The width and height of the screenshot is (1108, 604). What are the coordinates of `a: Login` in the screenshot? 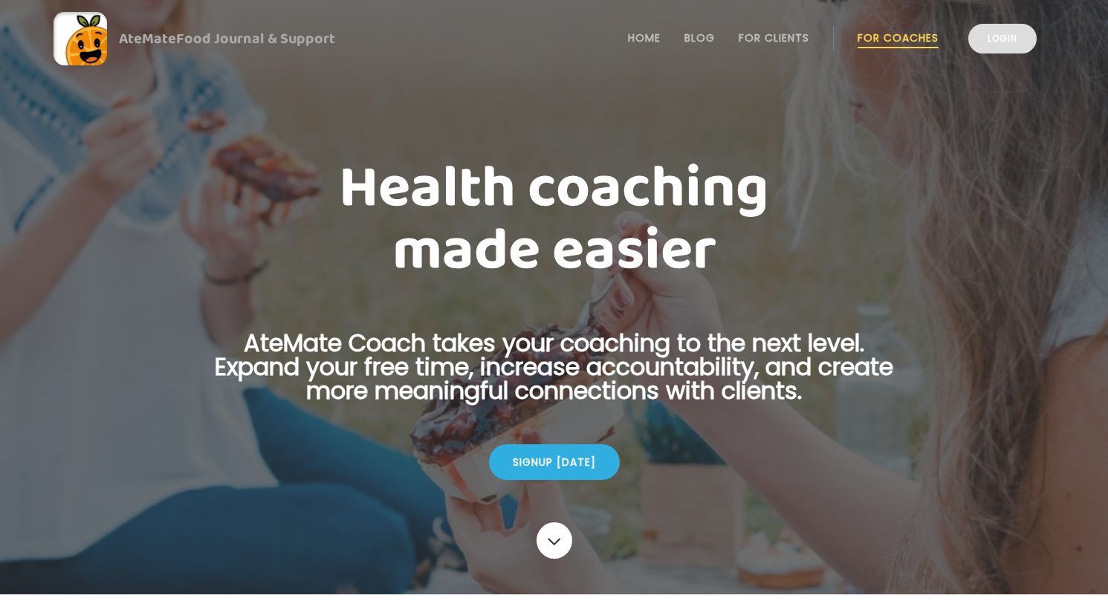 It's located at (1002, 39).